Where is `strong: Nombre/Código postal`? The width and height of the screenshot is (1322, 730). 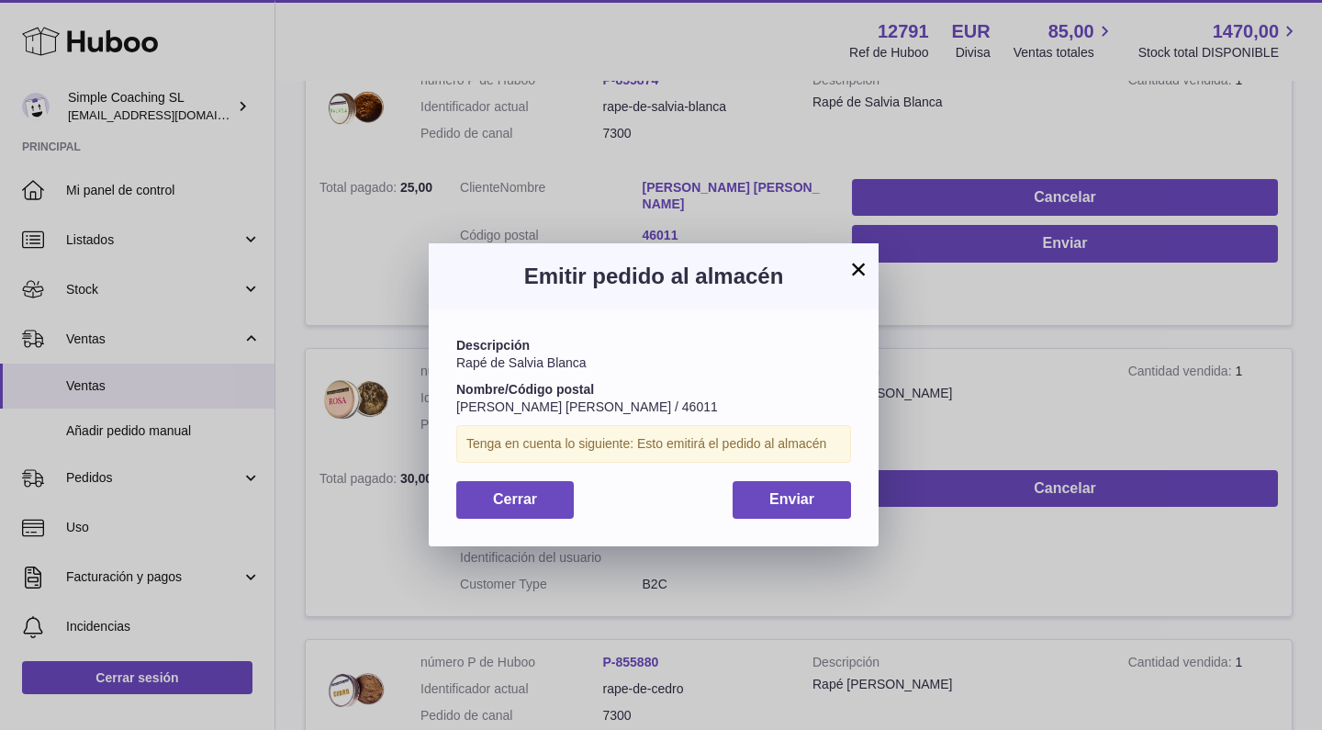 strong: Nombre/Código postal is located at coordinates (525, 389).